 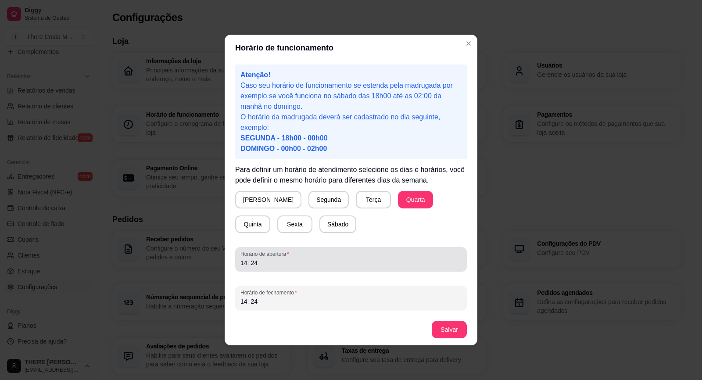 What do you see at coordinates (295, 224) in the screenshot?
I see `button: Sexta` at bounding box center [295, 224].